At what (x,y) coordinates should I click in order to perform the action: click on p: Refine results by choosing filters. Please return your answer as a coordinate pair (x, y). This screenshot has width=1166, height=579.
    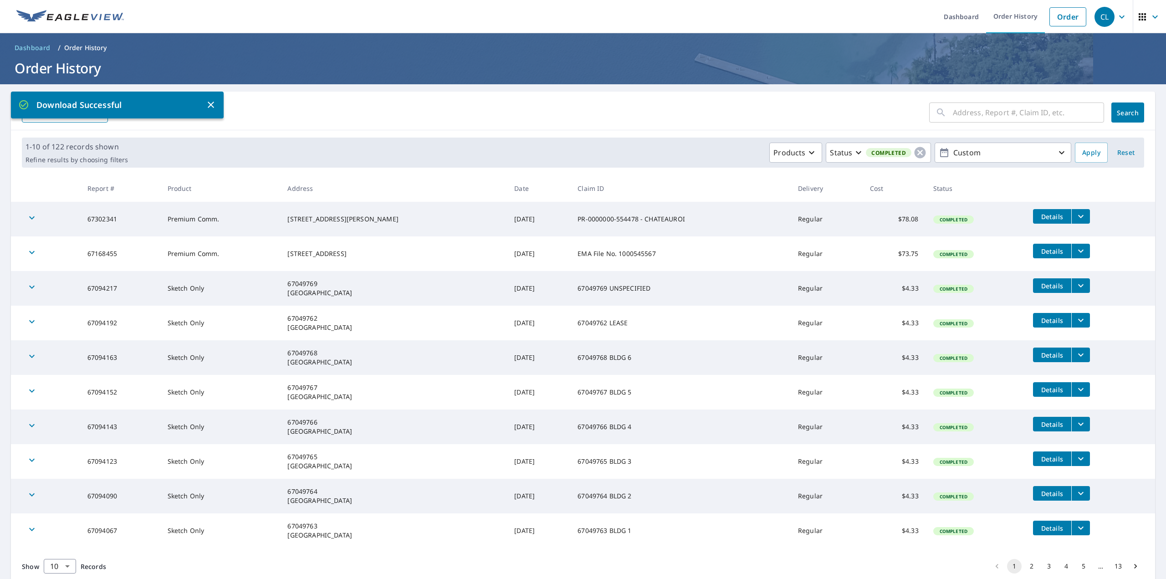
    Looking at the image, I should click on (76, 160).